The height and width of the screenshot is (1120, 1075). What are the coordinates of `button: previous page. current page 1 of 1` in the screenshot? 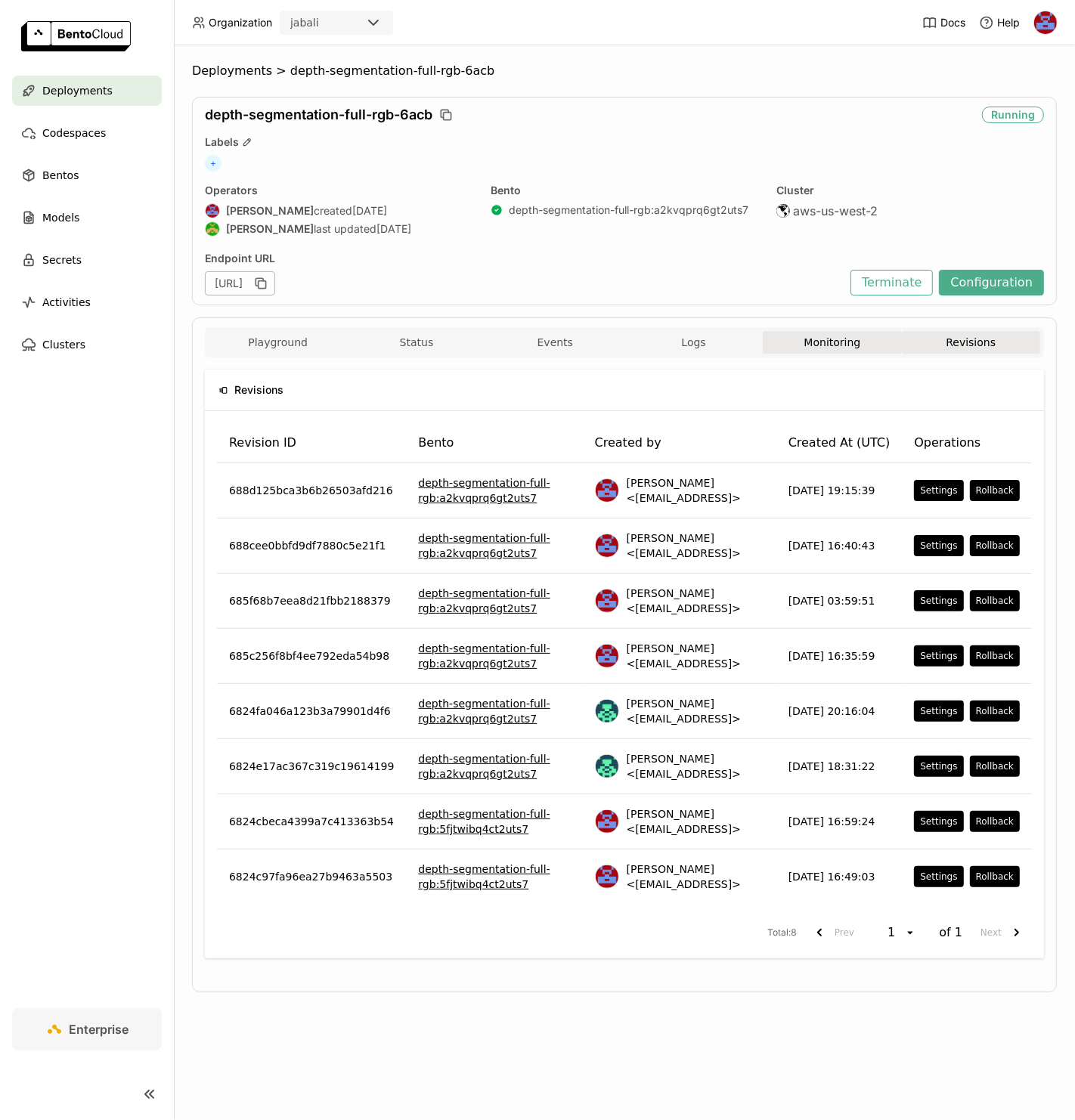 It's located at (832, 932).